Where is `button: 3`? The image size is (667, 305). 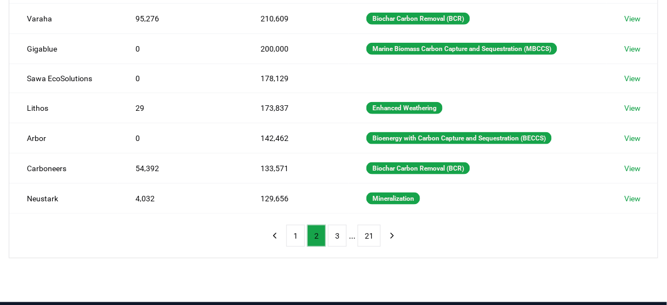 button: 3 is located at coordinates (337, 236).